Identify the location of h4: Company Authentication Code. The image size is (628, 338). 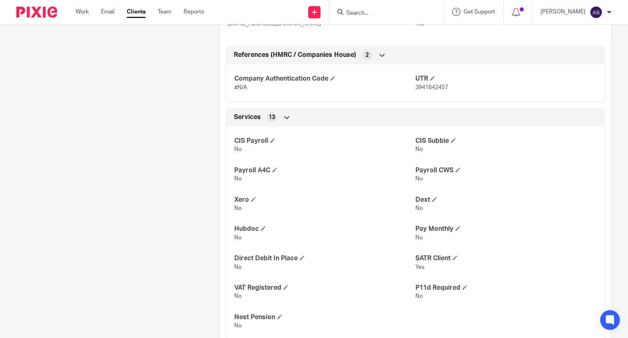
(325, 78).